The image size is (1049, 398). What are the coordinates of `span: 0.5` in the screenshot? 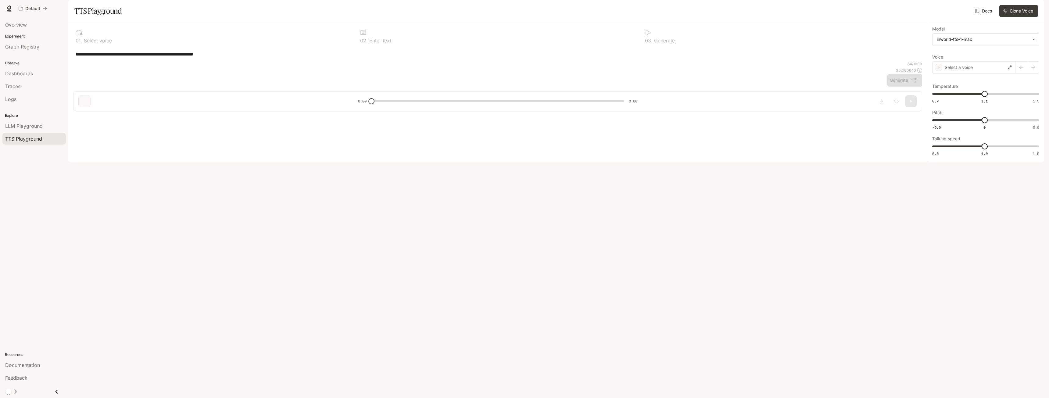 It's located at (935, 153).